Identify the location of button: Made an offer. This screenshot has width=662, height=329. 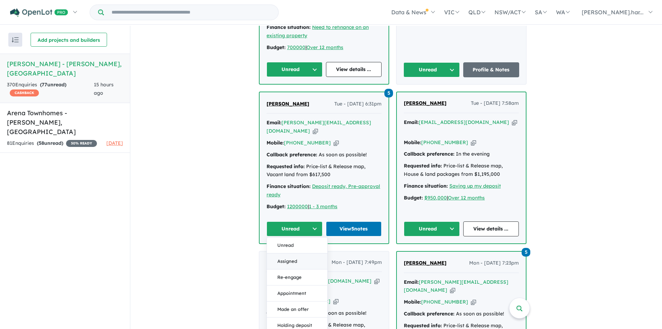
(297, 309).